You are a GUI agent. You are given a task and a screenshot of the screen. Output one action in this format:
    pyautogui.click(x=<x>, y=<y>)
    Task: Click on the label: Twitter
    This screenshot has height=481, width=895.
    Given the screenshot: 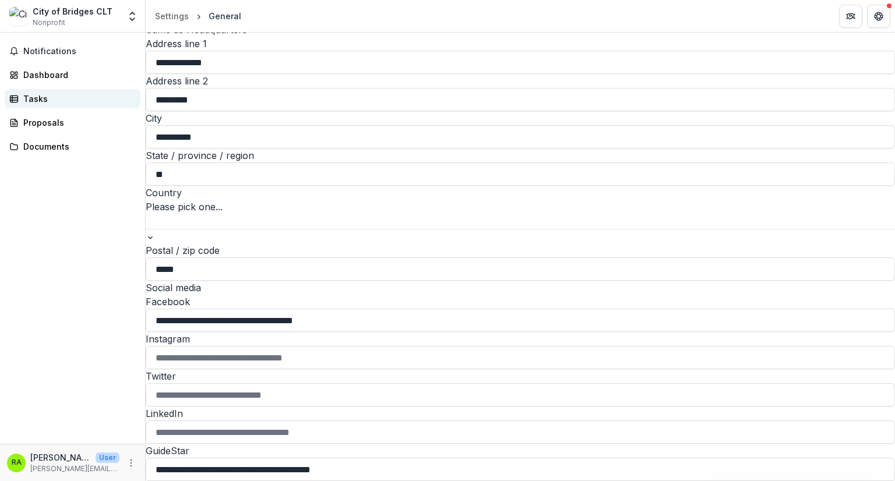 What is the action you would take?
    pyautogui.click(x=161, y=376)
    